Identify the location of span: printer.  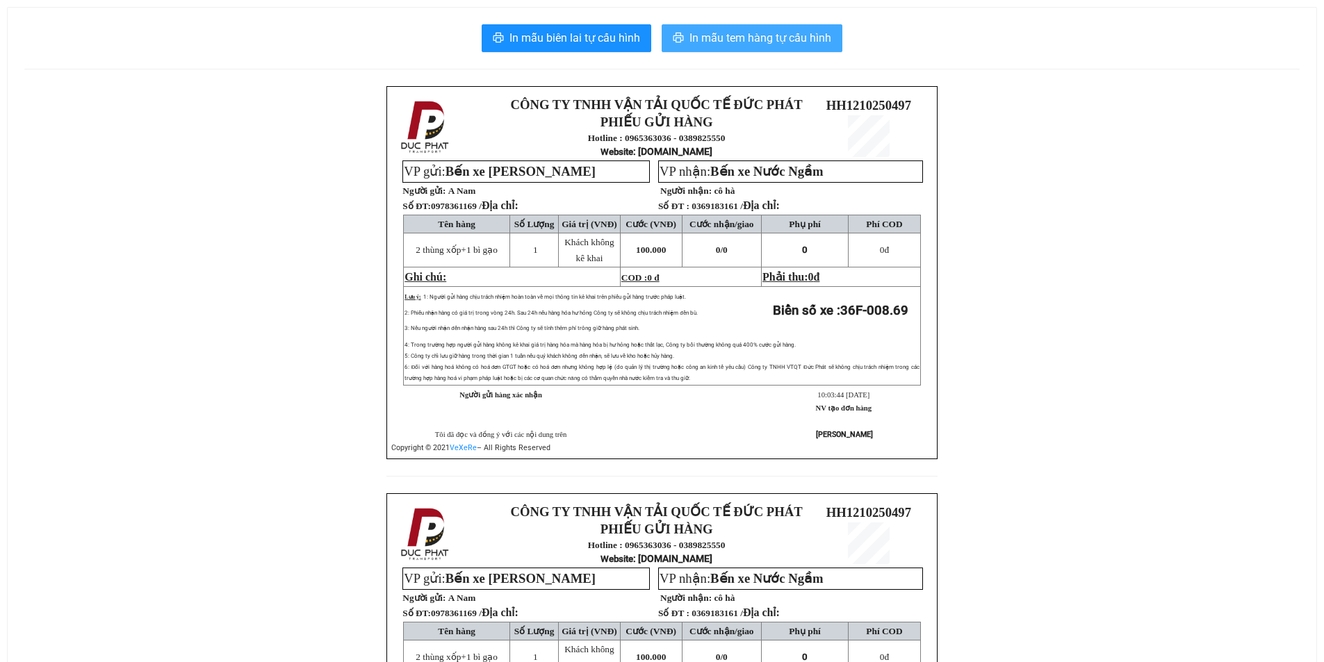
(498, 38).